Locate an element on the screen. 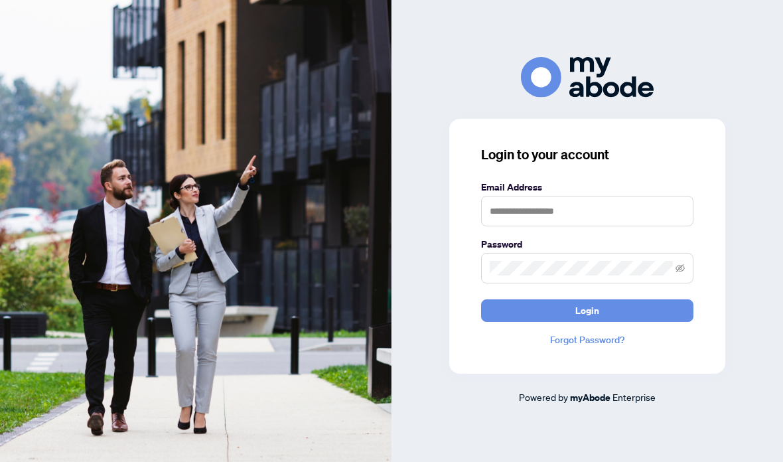 The height and width of the screenshot is (462, 783). span: eye-invisible is located at coordinates (680, 268).